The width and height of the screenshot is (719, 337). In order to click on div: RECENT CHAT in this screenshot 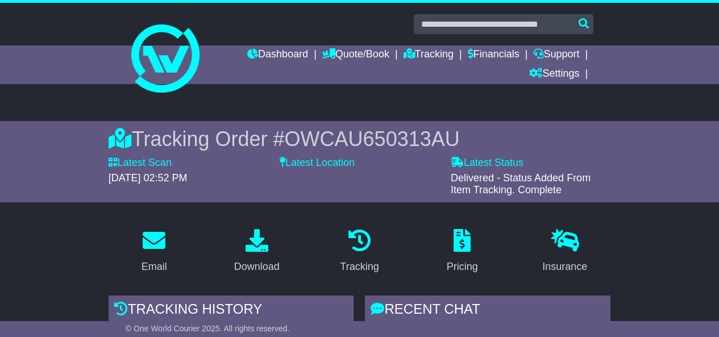, I will do `click(488, 311)`.